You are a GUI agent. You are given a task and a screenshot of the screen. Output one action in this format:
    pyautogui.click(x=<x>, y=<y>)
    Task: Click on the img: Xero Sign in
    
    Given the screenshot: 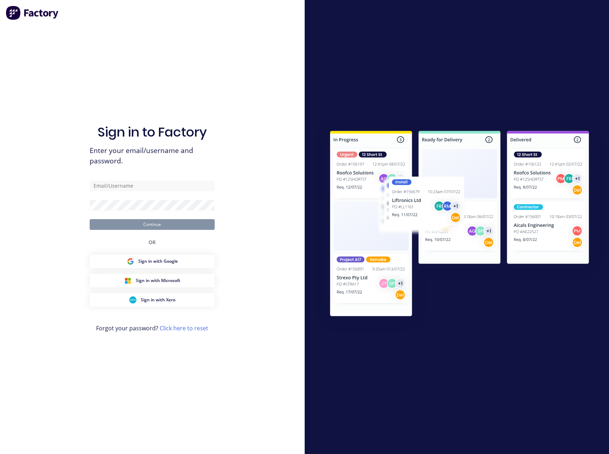 What is the action you would take?
    pyautogui.click(x=133, y=300)
    